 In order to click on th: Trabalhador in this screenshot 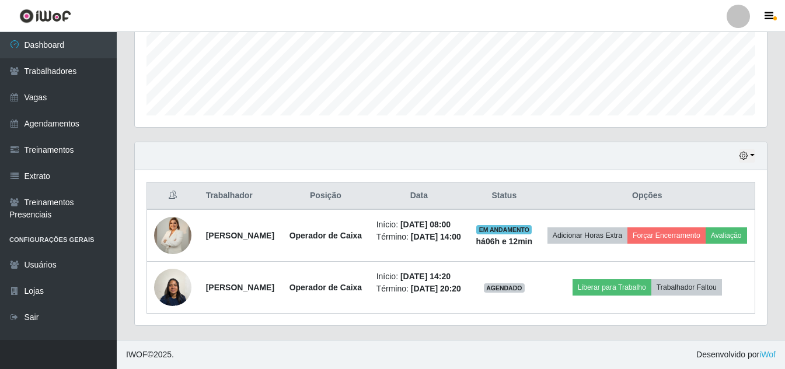, I will do `click(240, 196)`.